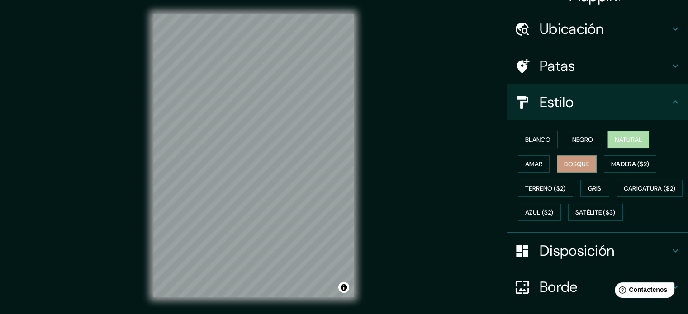  What do you see at coordinates (628, 140) in the screenshot?
I see `button: Natural` at bounding box center [628, 140].